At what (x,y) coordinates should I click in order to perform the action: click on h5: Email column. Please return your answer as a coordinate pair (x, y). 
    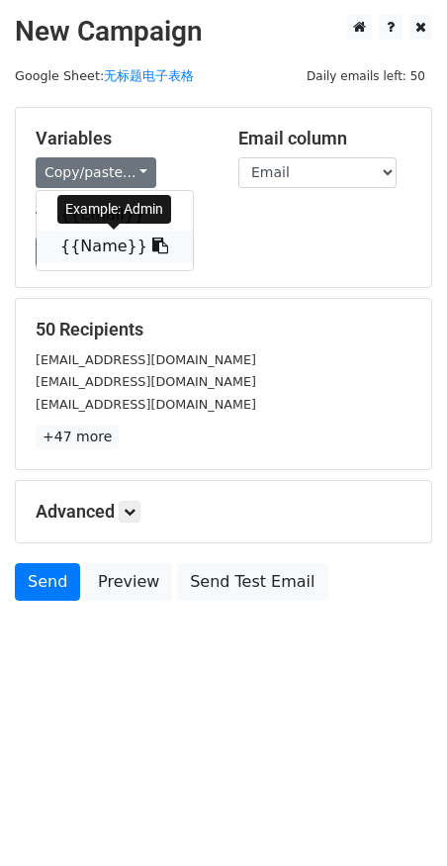
    Looking at the image, I should click on (325, 139).